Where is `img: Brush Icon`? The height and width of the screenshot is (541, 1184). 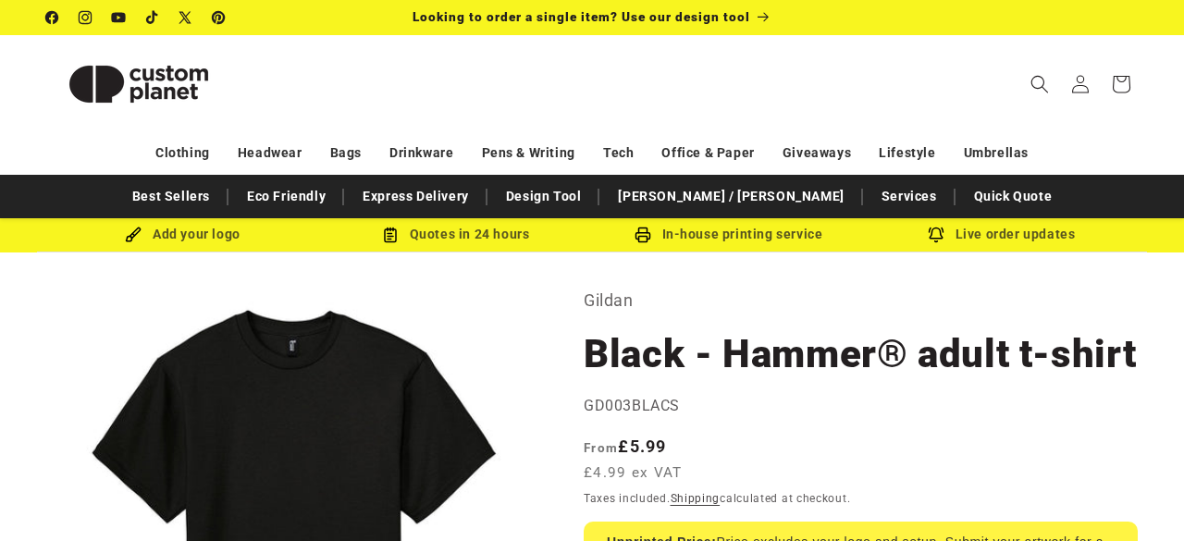 img: Brush Icon is located at coordinates (133, 235).